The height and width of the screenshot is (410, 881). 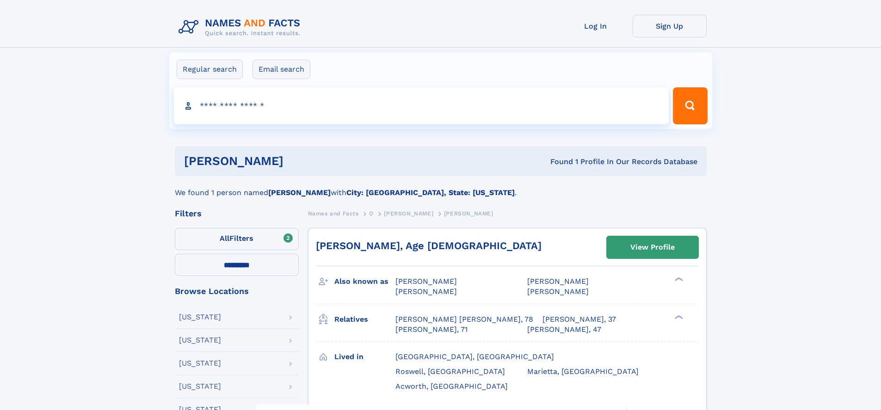 What do you see at coordinates (365, 357) in the screenshot?
I see `h3: Lived in` at bounding box center [365, 357].